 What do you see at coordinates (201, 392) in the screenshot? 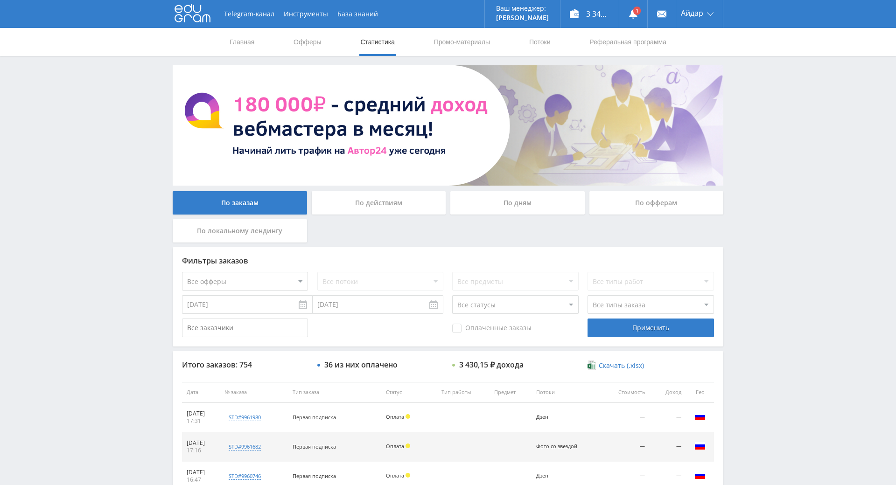
I see `th: Дата` at bounding box center [201, 392].